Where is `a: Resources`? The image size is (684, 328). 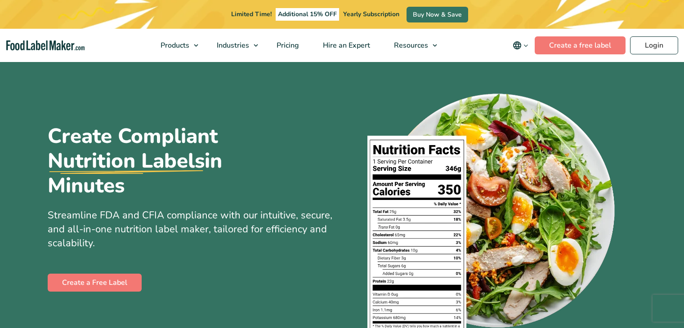 a: Resources is located at coordinates (412, 45).